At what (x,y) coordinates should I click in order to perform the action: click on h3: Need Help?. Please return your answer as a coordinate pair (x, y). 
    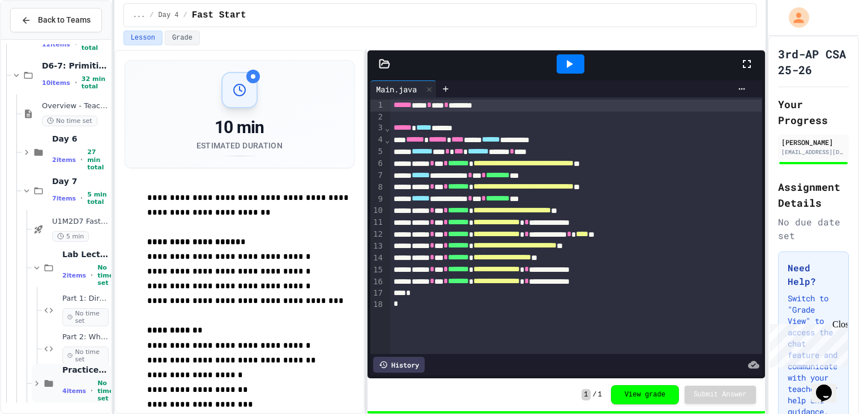
    Looking at the image, I should click on (813, 275).